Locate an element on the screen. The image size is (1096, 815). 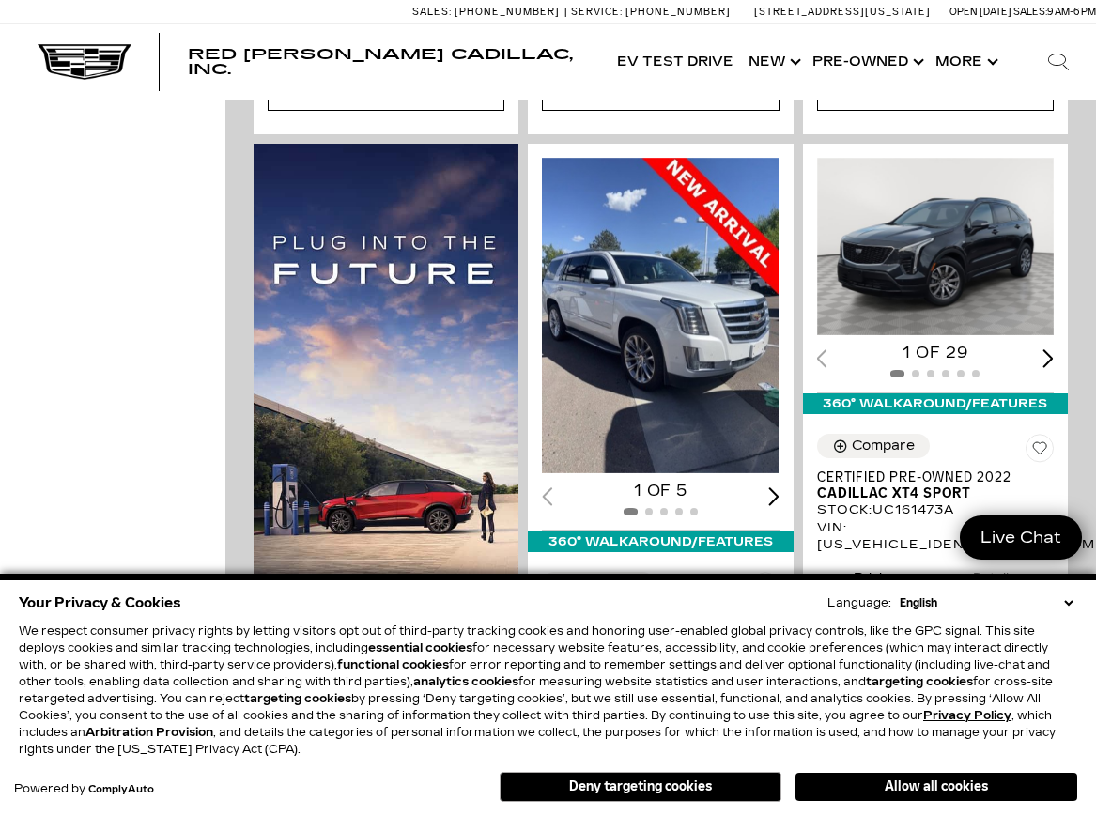
a: EV Test Drive is located at coordinates (675, 62).